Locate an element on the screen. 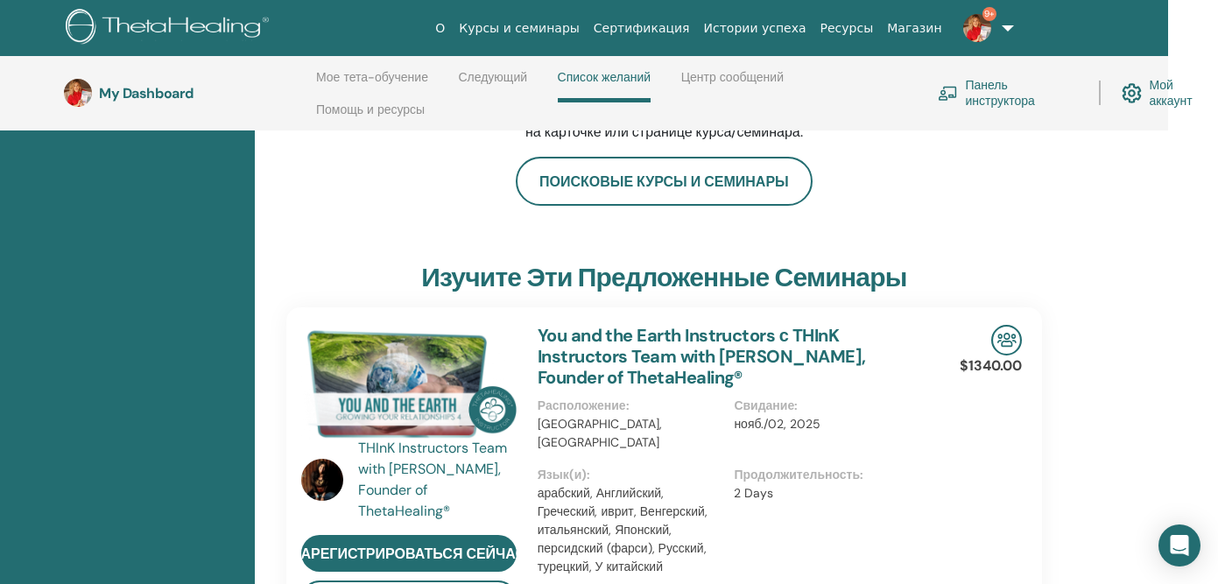 The height and width of the screenshot is (584, 1218). p: Свидание : is located at coordinates (826, 405).